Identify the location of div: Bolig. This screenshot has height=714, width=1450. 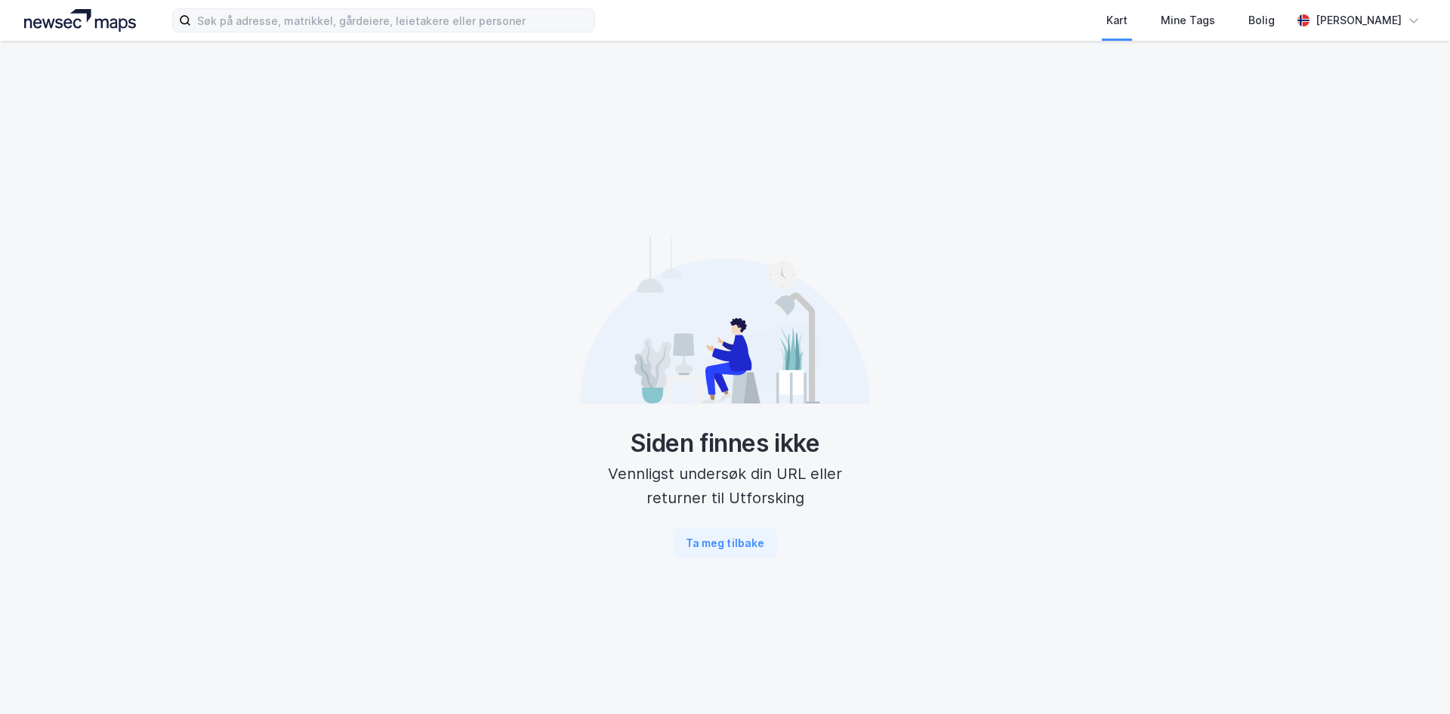
(1261, 20).